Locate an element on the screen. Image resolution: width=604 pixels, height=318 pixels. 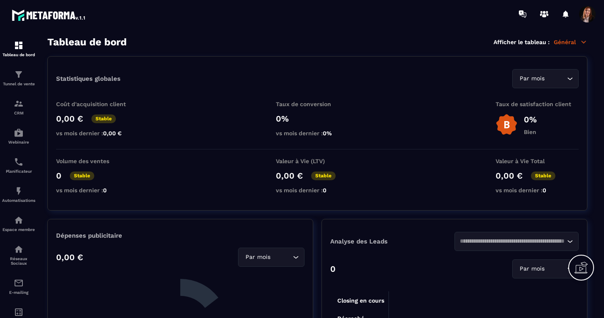
p: Réseaux Sociaux is located at coordinates (19, 261).